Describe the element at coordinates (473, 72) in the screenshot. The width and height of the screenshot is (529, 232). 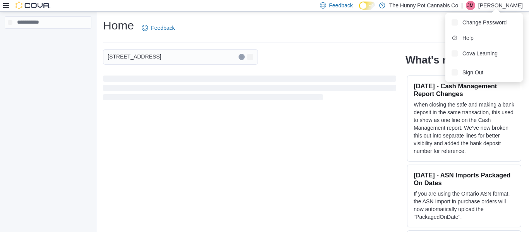
I see `span: Sign Out` at that location.